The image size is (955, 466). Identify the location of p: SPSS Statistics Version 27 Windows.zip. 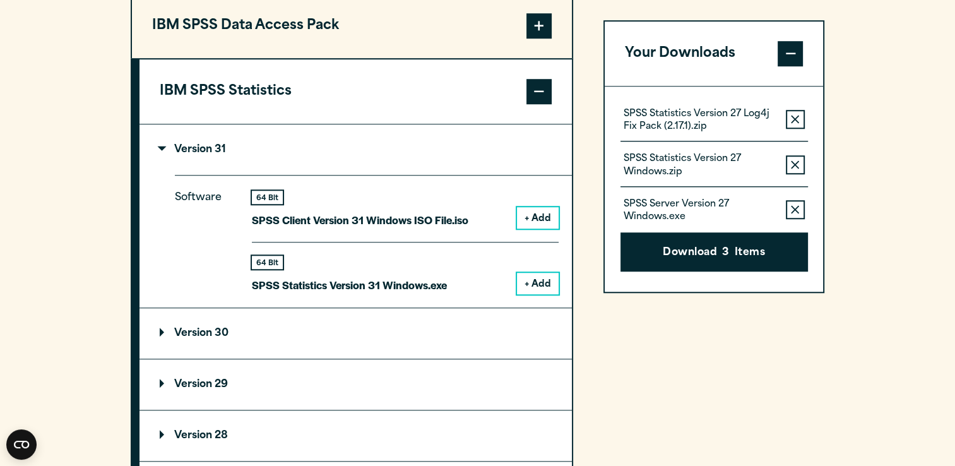
(699, 166).